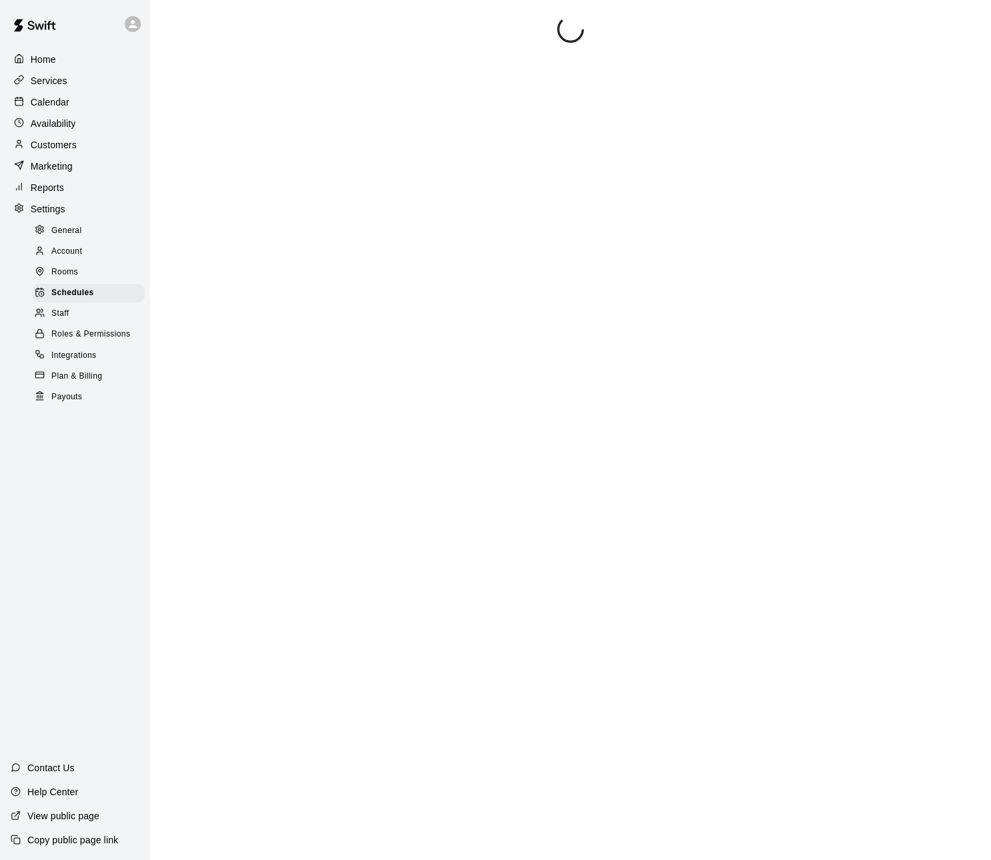 This screenshot has width=991, height=860. Describe the element at coordinates (53, 123) in the screenshot. I see `p: Availability` at that location.